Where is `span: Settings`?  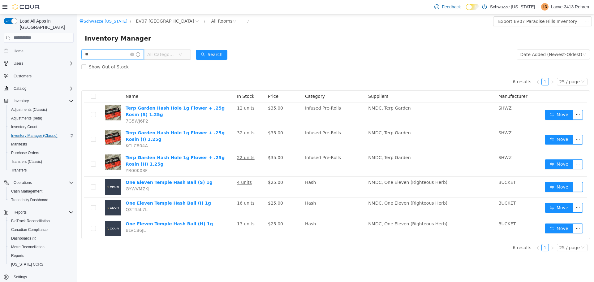 span: Settings is located at coordinates (42, 277).